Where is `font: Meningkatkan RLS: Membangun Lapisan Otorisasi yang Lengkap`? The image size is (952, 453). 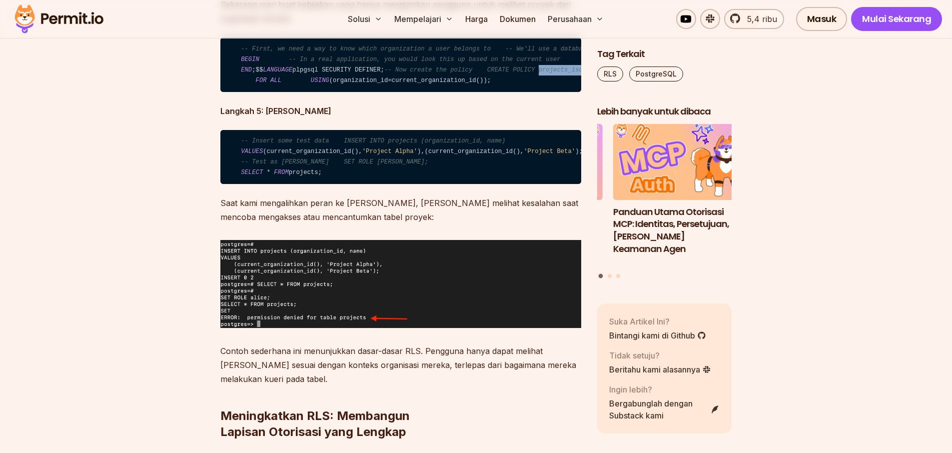
font: Meningkatkan RLS: Membangun Lapisan Otorisasi yang Lengkap is located at coordinates (315, 423).